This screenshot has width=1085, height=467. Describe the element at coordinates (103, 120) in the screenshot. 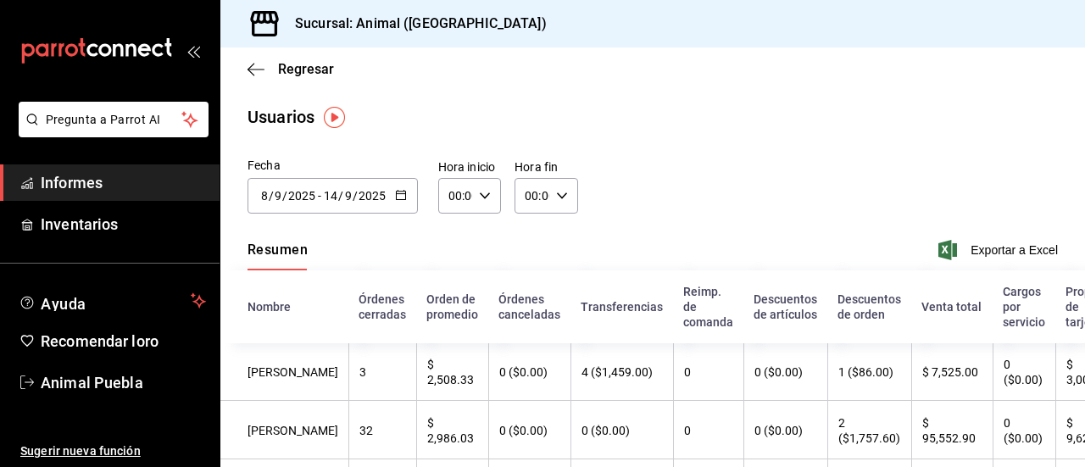

I see `font: Pregunta a Parrot AI` at that location.